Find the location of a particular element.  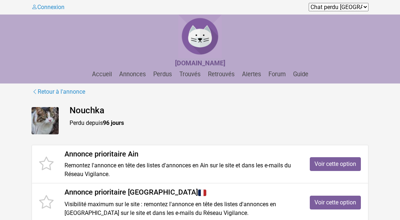

a: Accueil is located at coordinates (102, 74).